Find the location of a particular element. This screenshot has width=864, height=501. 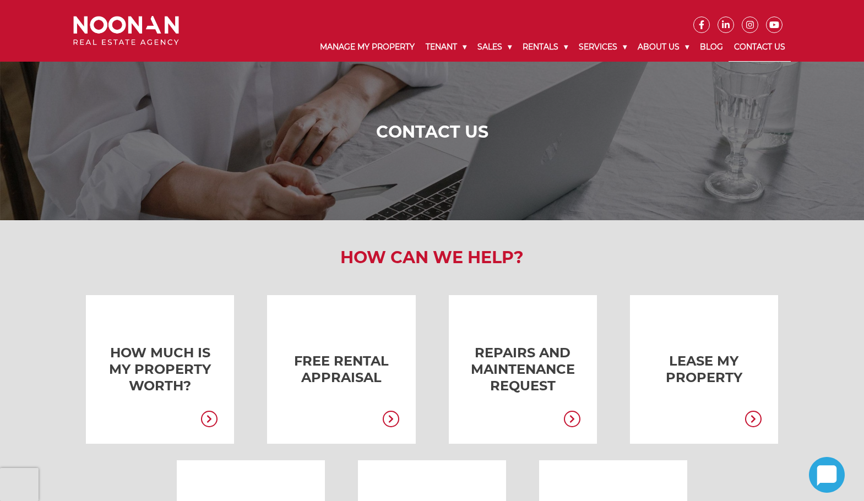

a: Manage My Property is located at coordinates (367, 47).